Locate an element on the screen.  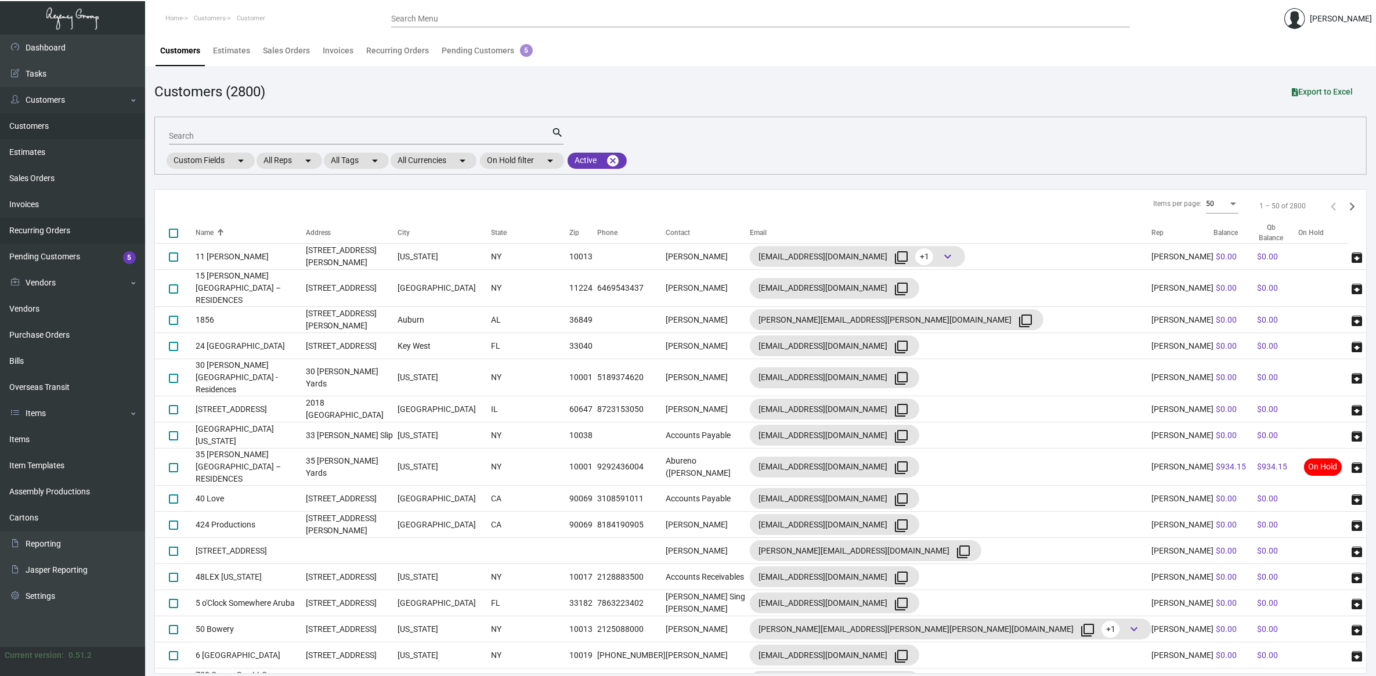
mat-chip: On Hold filter is located at coordinates (522, 161).